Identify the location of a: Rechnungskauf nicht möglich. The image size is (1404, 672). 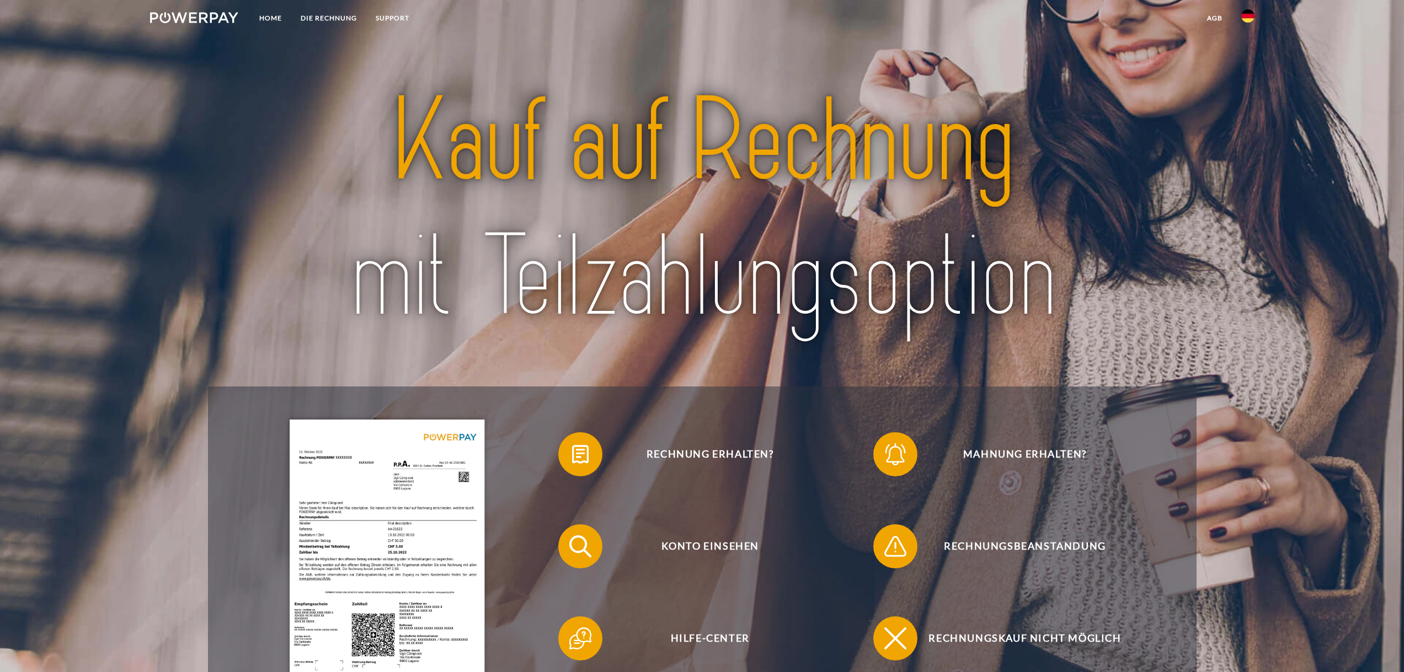
(1016, 639).